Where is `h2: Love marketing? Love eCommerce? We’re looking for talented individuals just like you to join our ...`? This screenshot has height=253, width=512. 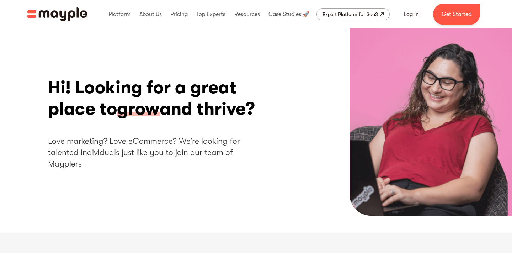 h2: Love marketing? Love eCommerce? We’re looking for talented individuals just like you to join our ... is located at coordinates (153, 153).